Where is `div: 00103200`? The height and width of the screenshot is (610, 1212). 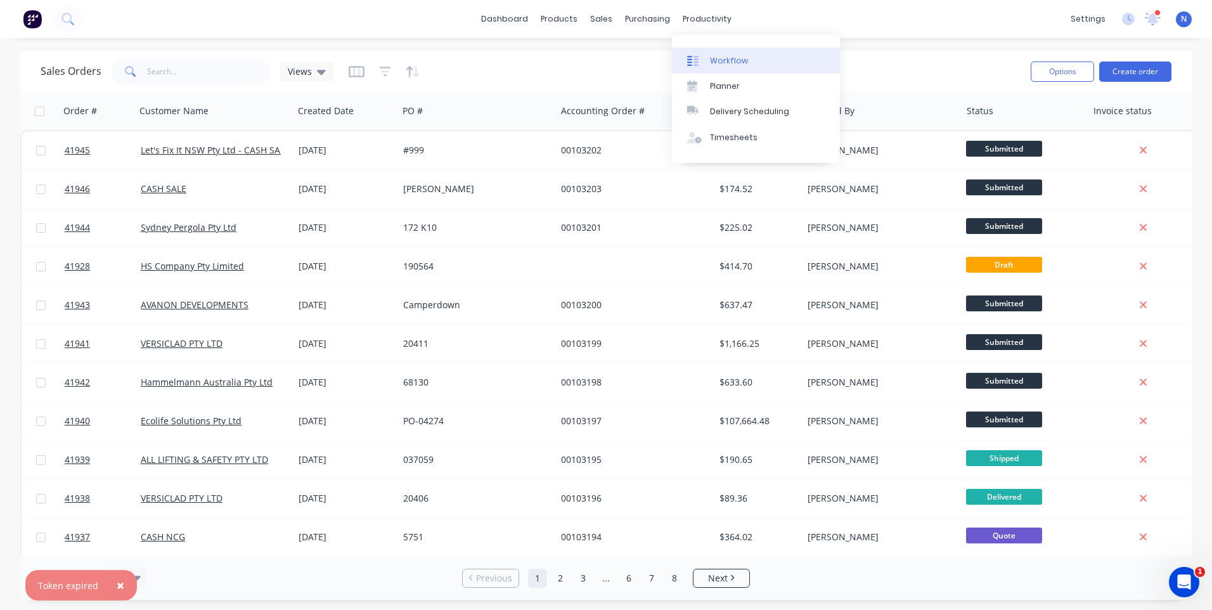 div: 00103200 is located at coordinates (631, 305).